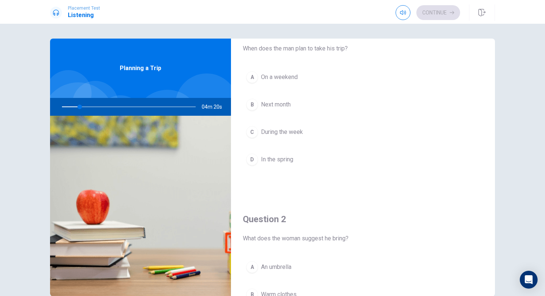  I want to click on span: What does the woman suggest he bring?, so click(363, 238).